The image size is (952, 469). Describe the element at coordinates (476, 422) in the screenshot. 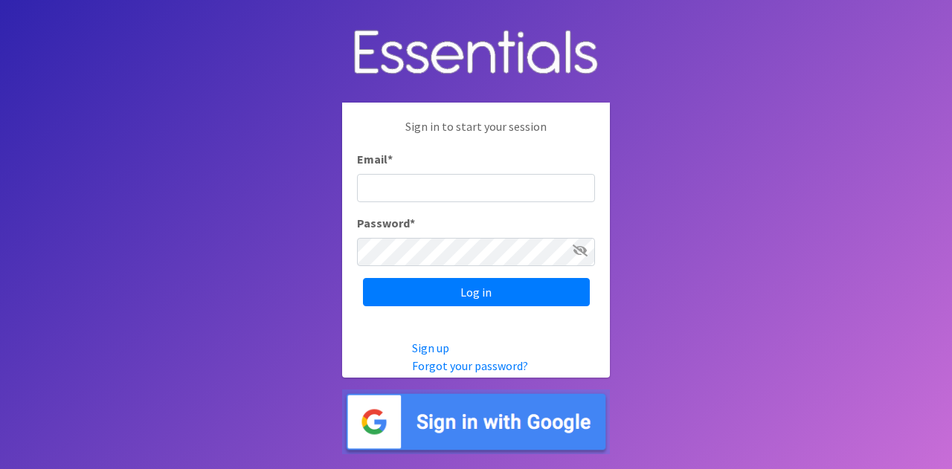

I see `img: Sign in with Google` at that location.